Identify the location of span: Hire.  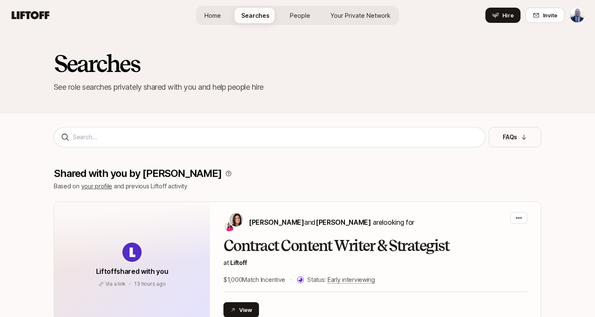
(508, 15).